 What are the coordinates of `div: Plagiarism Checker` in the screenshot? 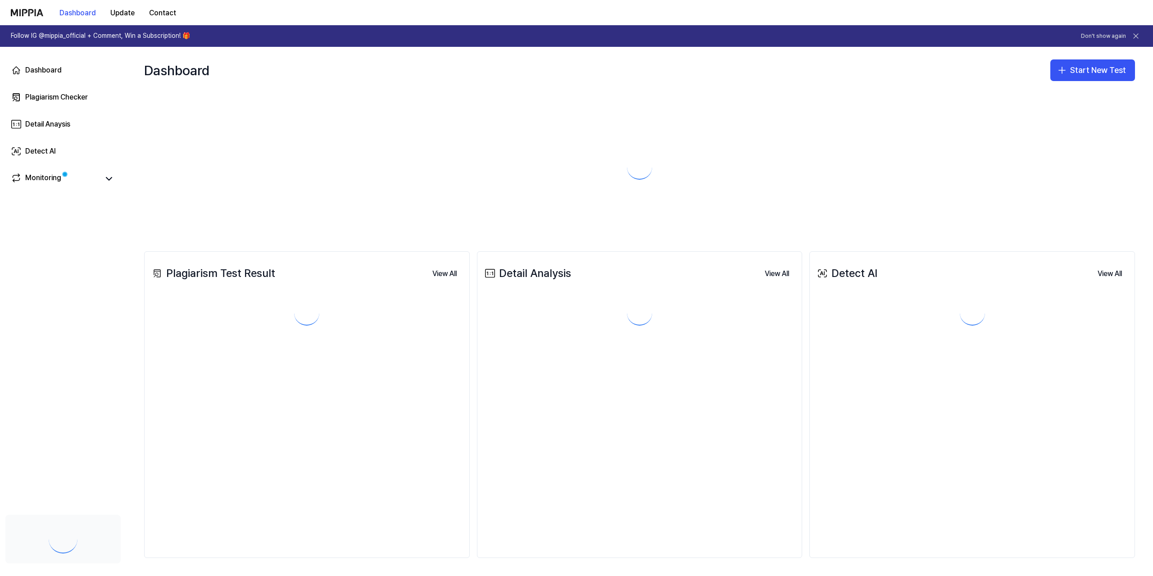 It's located at (56, 97).